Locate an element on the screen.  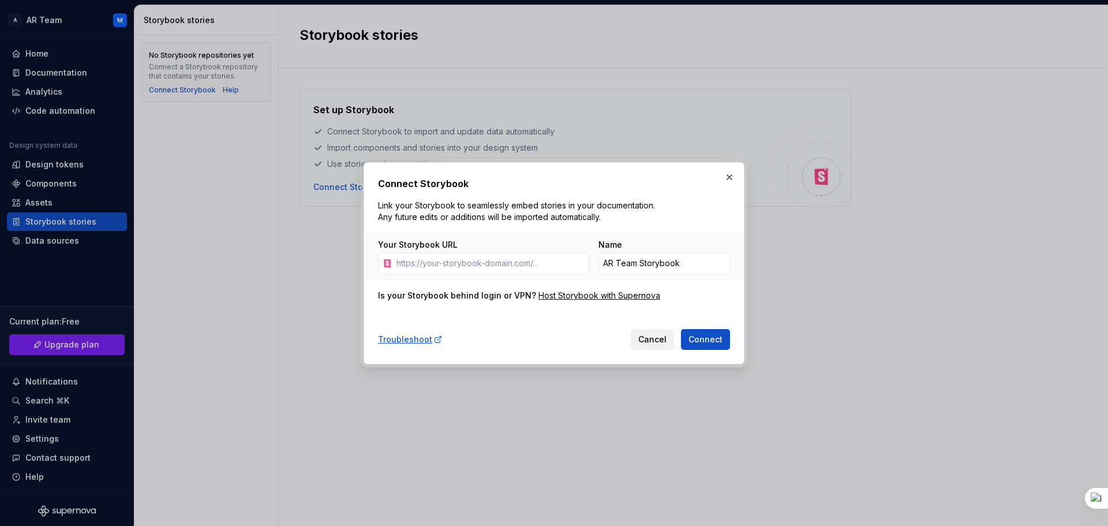
button: Cancel is located at coordinates (652, 339).